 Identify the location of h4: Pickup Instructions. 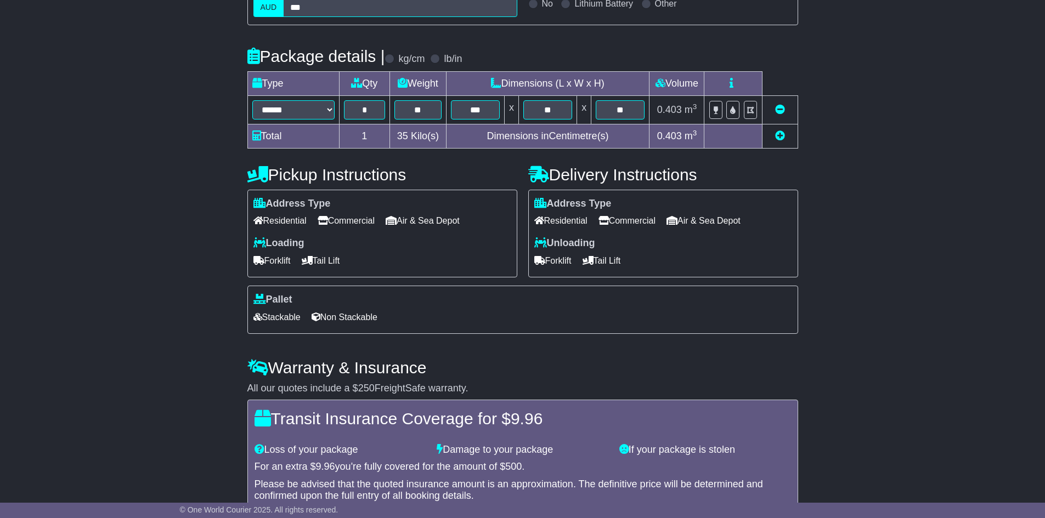
(382, 174).